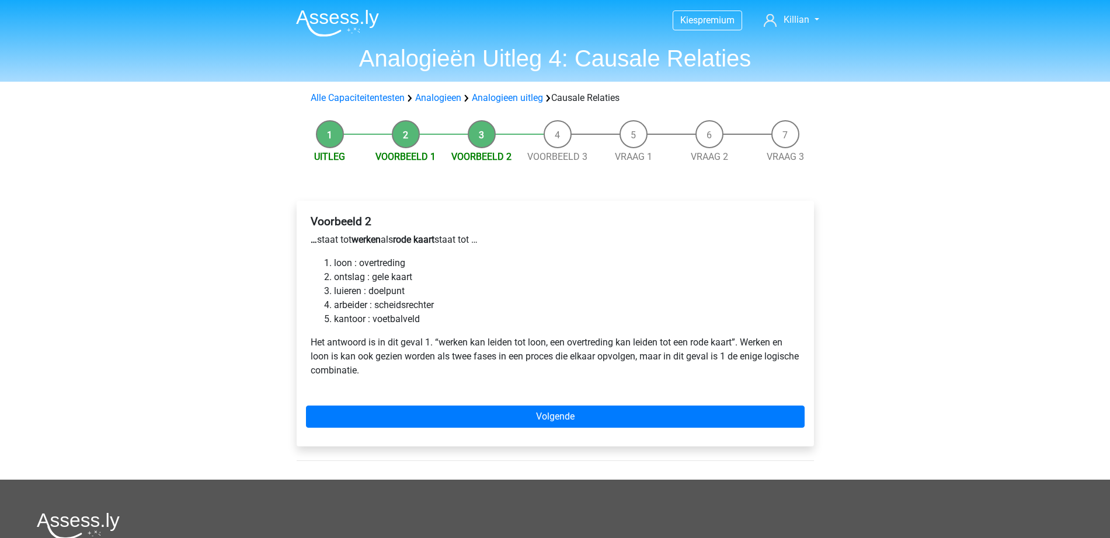  I want to click on h1: Analogieën Uitleg 4: Causale Relaties, so click(555, 58).